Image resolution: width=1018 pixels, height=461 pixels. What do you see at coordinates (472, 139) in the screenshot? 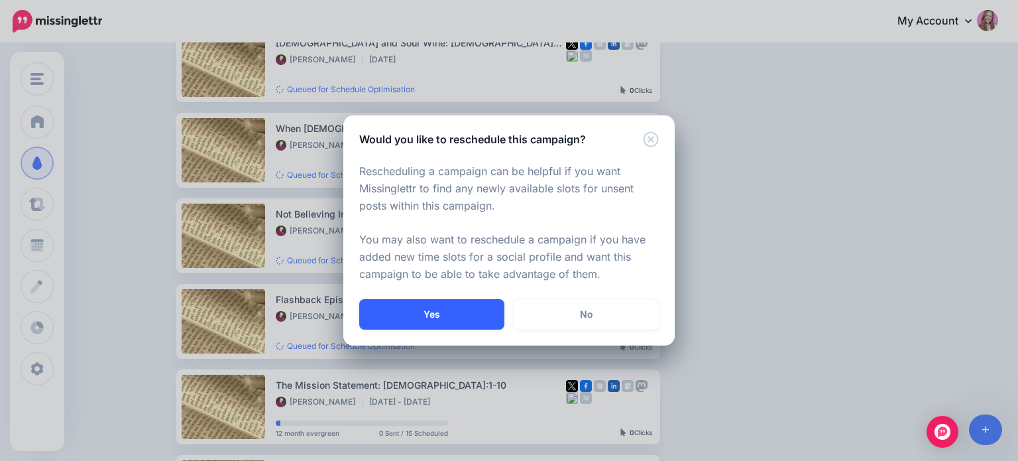
I see `h5: Would you like to reschedule this campaign?` at bounding box center [472, 139].